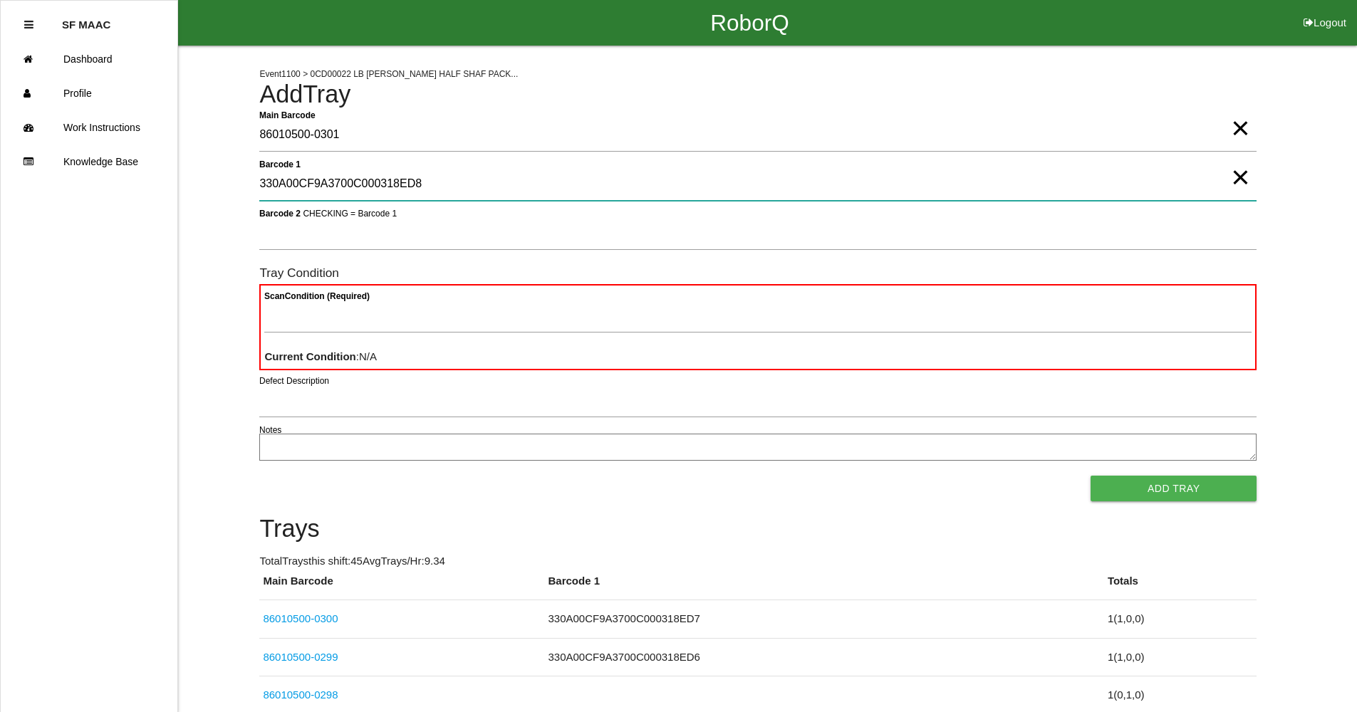  Describe the element at coordinates (758, 273) in the screenshot. I see `h6: Tray Condition` at that location.